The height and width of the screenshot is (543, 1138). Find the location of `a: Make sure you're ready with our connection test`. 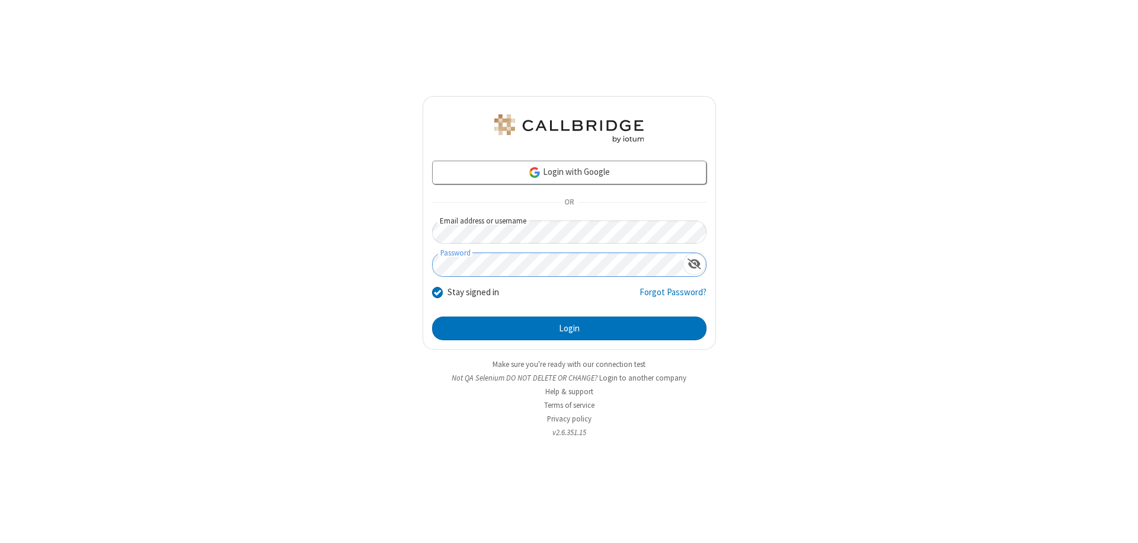

a: Make sure you're ready with our connection test is located at coordinates (569, 364).